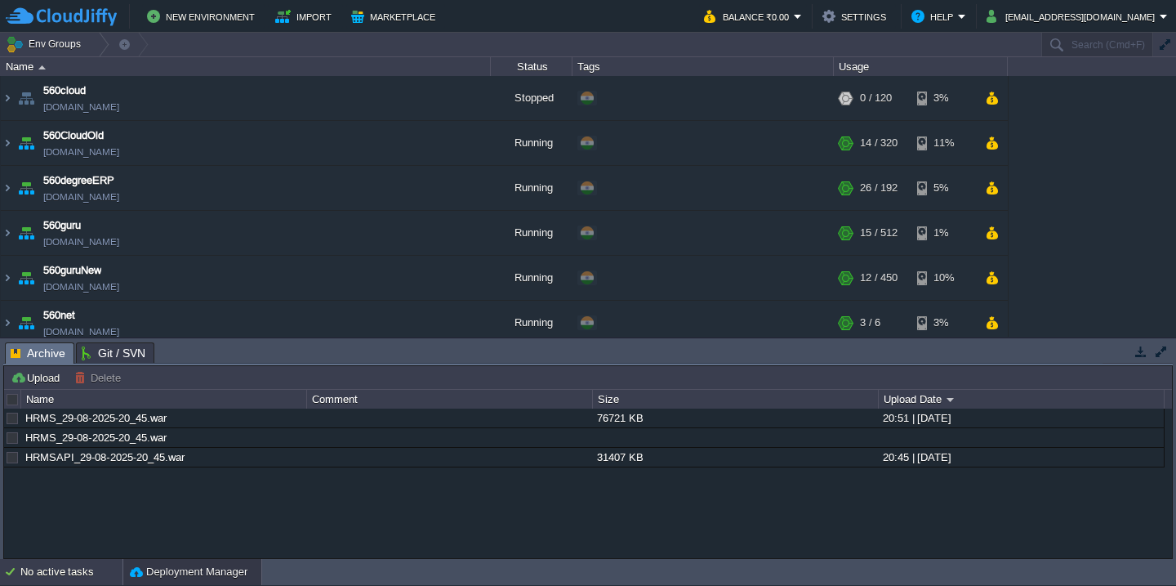 This screenshot has width=1176, height=586. Describe the element at coordinates (749, 16) in the screenshot. I see `button: Balance ₹0.00` at that location.